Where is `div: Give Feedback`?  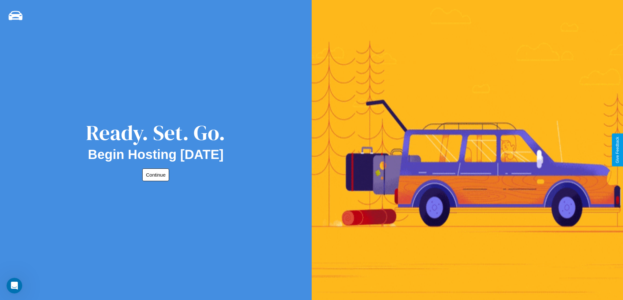 div: Give Feedback is located at coordinates (617, 150).